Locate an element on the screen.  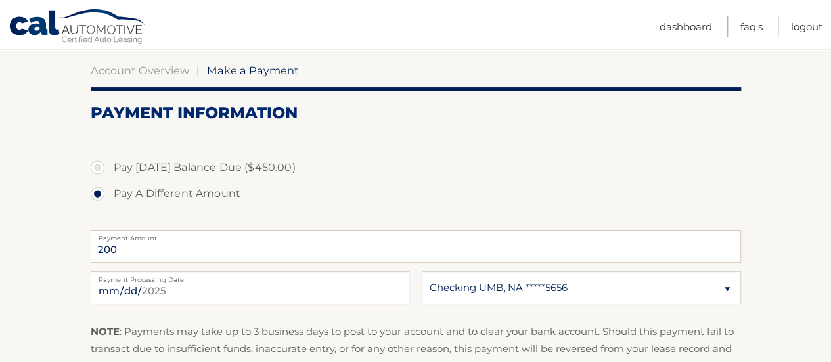
h2: Payment Information is located at coordinates (416, 113).